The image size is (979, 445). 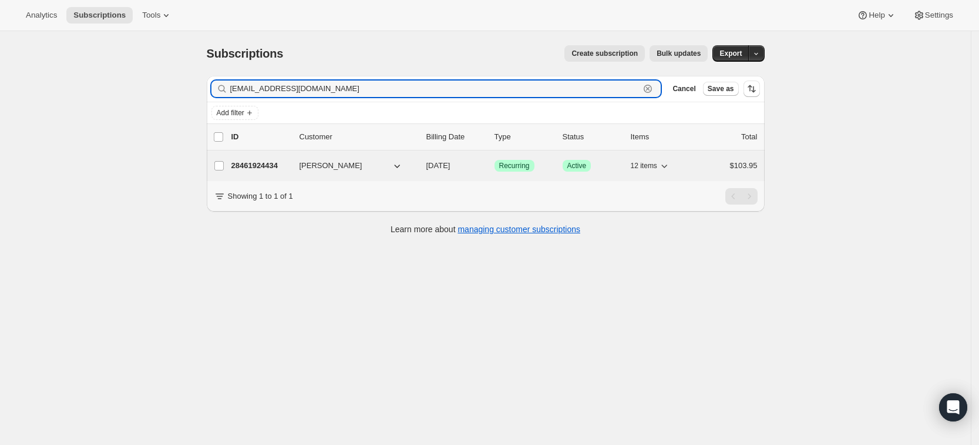 What do you see at coordinates (41, 15) in the screenshot?
I see `button: Analytics` at bounding box center [41, 15].